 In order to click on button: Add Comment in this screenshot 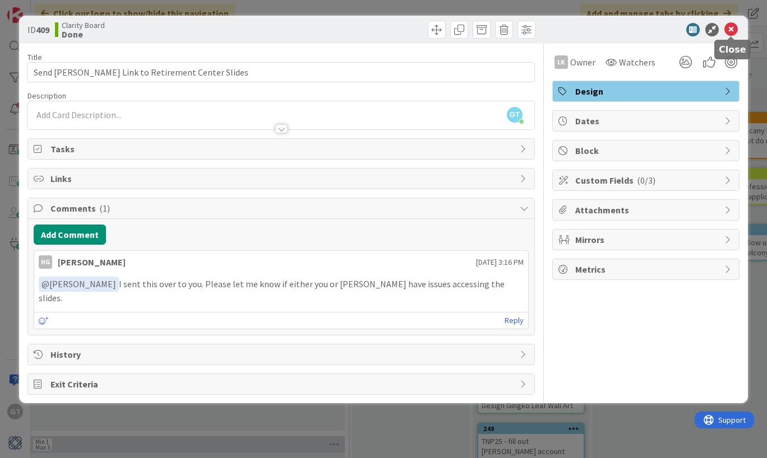, I will do `click(69, 235)`.